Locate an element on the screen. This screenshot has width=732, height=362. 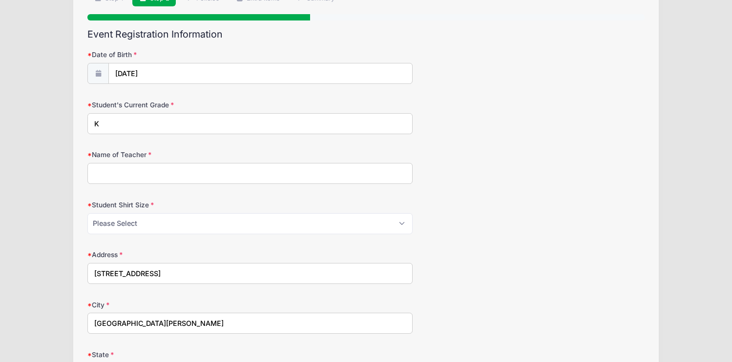
label: Name of Teacher is located at coordinates (180, 155).